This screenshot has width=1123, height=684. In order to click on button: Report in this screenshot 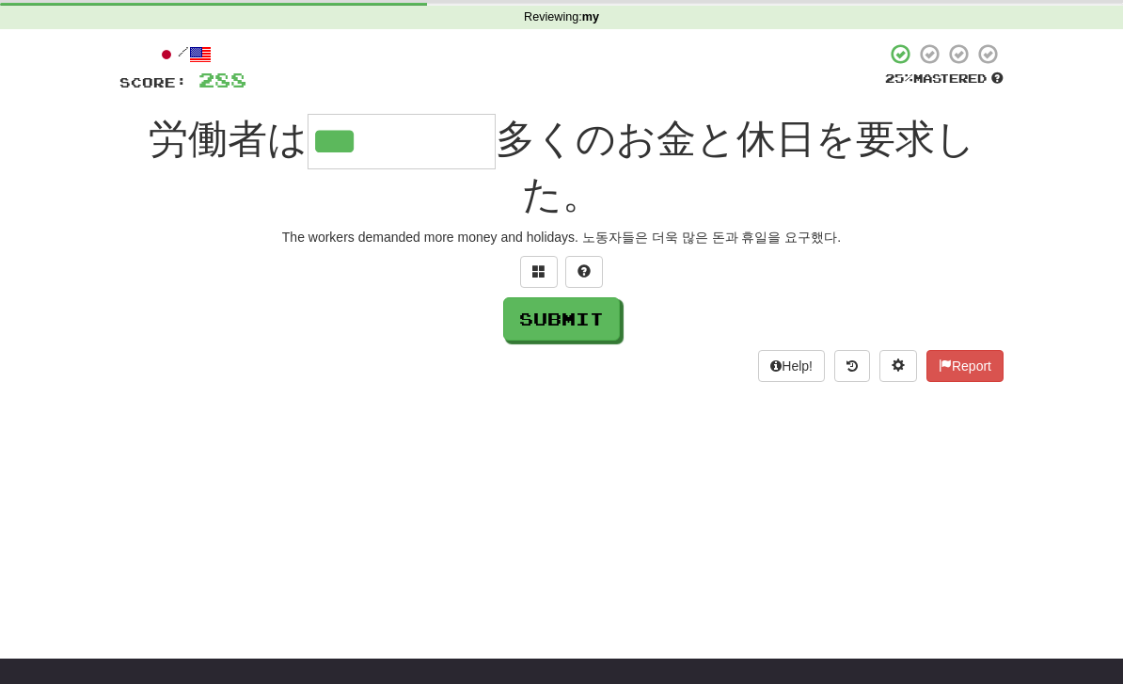, I will do `click(965, 366)`.